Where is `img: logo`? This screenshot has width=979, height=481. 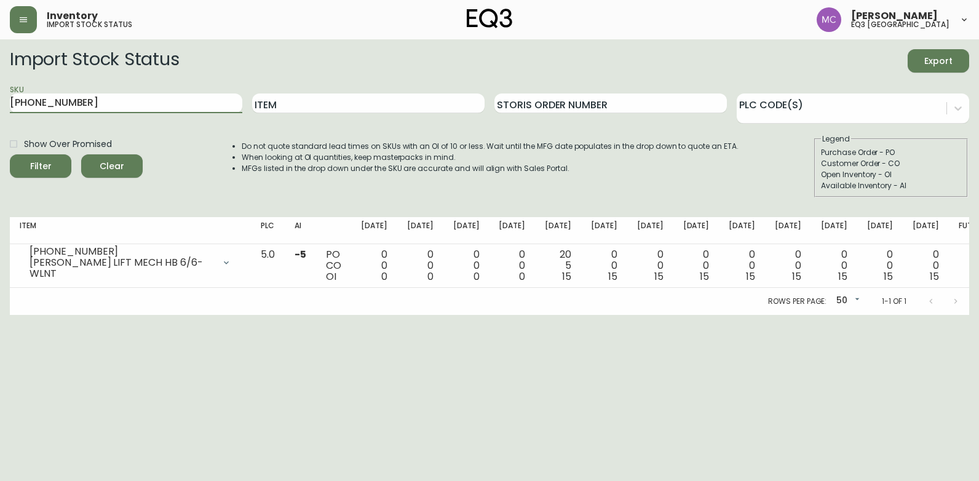
img: logo is located at coordinates (490, 18).